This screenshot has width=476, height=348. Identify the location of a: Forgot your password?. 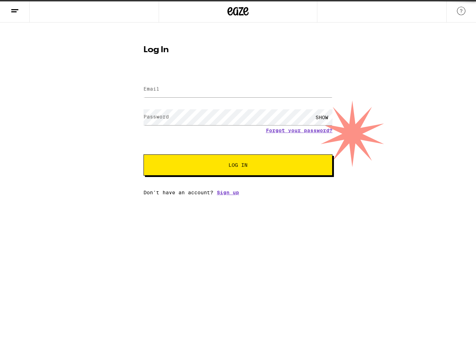
(299, 131).